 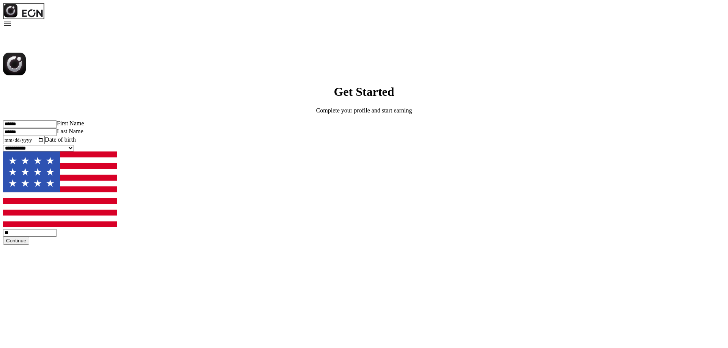 I want to click on span: menu, so click(x=8, y=24).